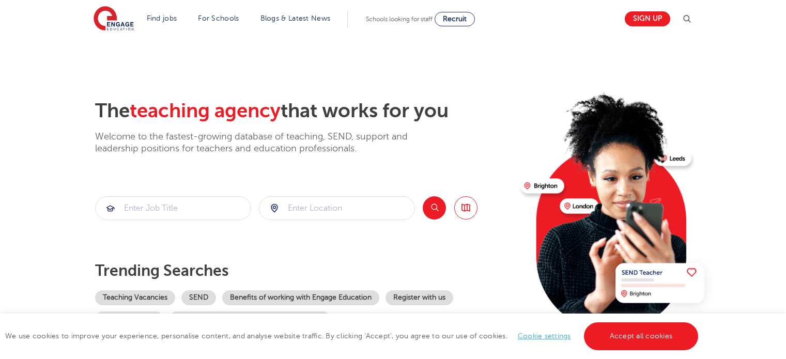 This screenshot has width=786, height=359. What do you see at coordinates (218, 18) in the screenshot?
I see `a: For Schools` at bounding box center [218, 18].